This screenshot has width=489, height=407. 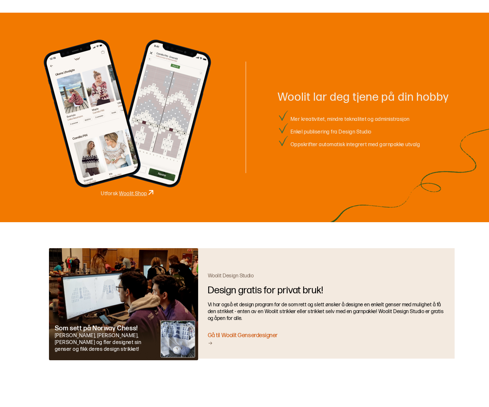 What do you see at coordinates (327, 276) in the screenshot?
I see `div: Woolit Design Studio` at bounding box center [327, 276].